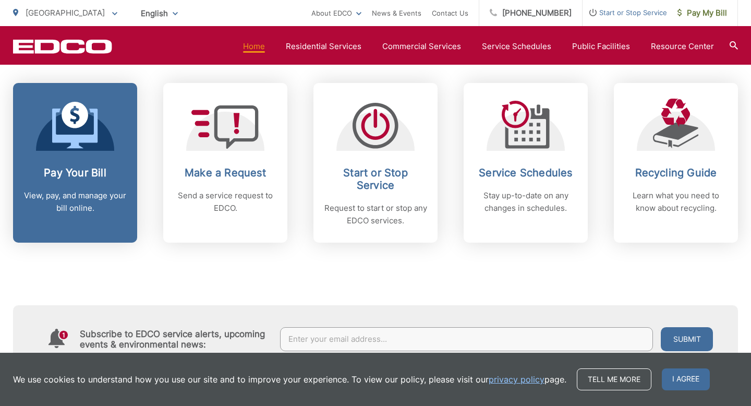 The width and height of the screenshot is (751, 406). What do you see at coordinates (175, 339) in the screenshot?
I see `h4: Subscribe to EDCO service alerts, upcoming events & environmental news:` at bounding box center [175, 339].